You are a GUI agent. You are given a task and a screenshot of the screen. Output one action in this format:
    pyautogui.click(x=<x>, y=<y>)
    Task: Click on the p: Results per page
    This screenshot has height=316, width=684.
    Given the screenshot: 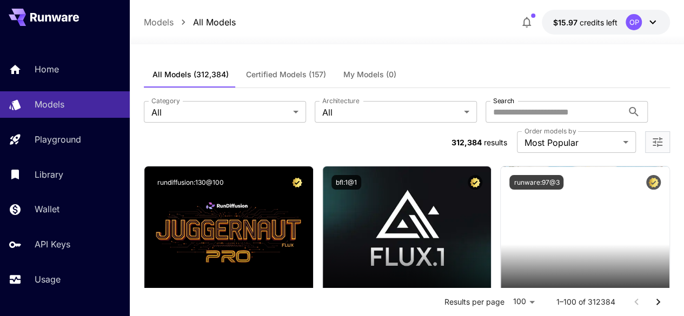 What is the action you would take?
    pyautogui.click(x=474, y=302)
    